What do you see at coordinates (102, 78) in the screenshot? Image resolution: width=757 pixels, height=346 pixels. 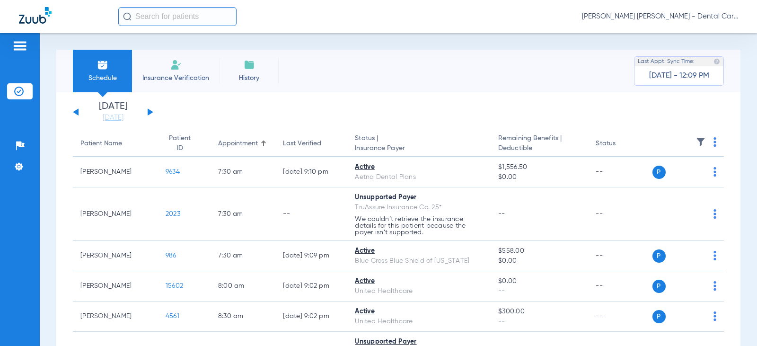 I see `span: Schedule` at bounding box center [102, 78].